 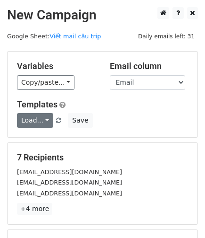 What do you see at coordinates (54, 36) in the screenshot?
I see `small: Google Sheet:` at bounding box center [54, 36].